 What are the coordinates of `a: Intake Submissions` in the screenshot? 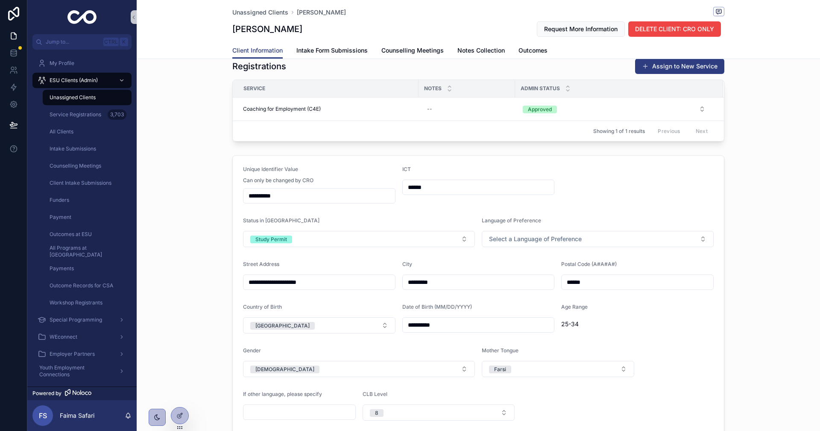 It's located at (87, 149).